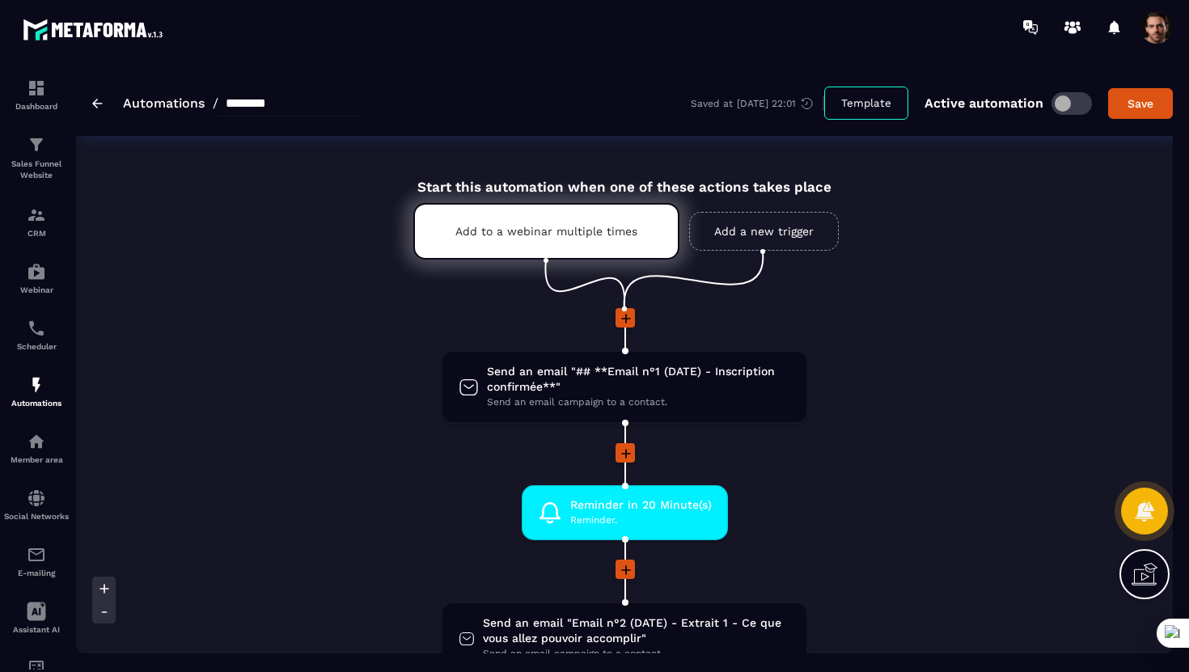 This screenshot has height=672, width=1189. What do you see at coordinates (36, 516) in the screenshot?
I see `p: Social Networks` at bounding box center [36, 516].